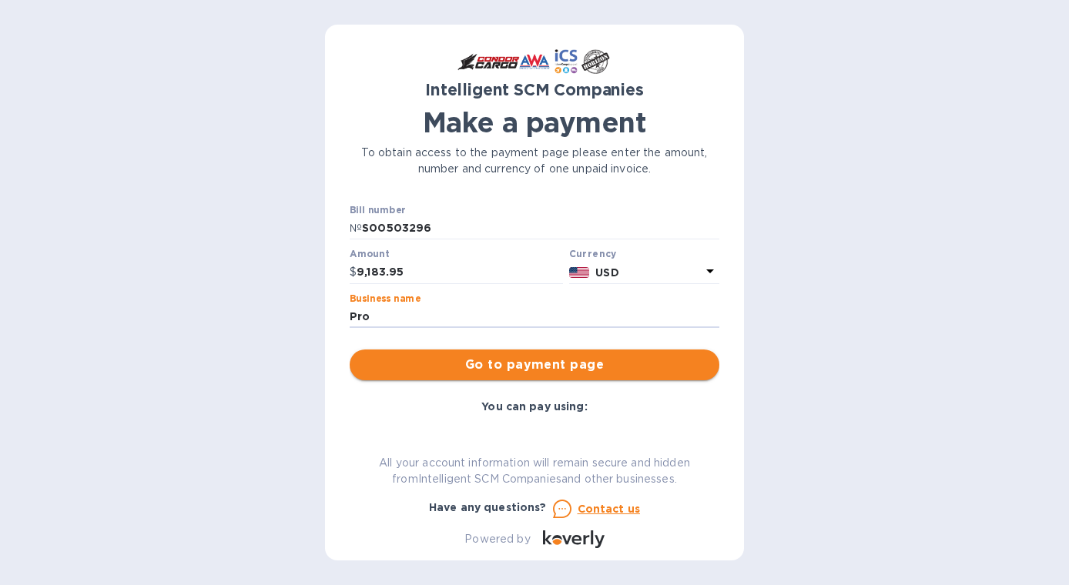  What do you see at coordinates (377, 210) in the screenshot?
I see `label: Bill number` at bounding box center [377, 210].